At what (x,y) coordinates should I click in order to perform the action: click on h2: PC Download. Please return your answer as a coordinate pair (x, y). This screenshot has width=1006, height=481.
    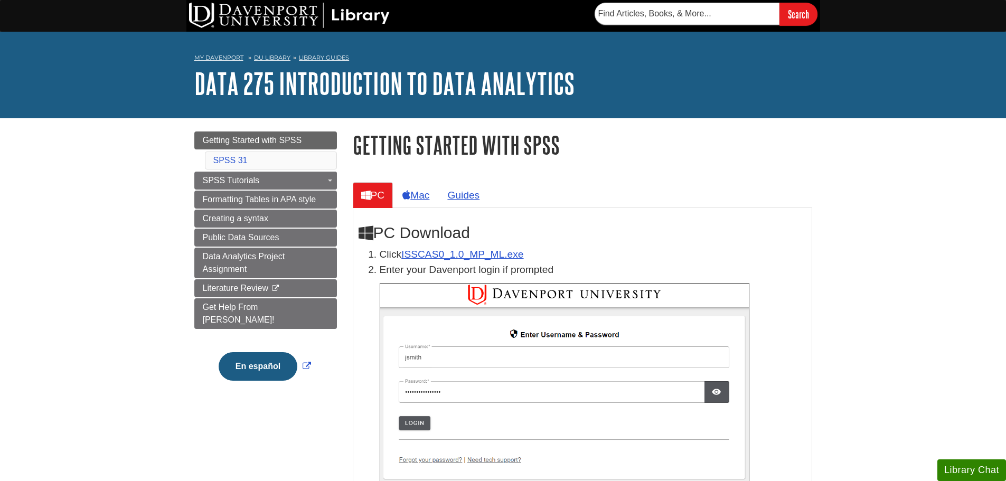
    Looking at the image, I should click on (582, 233).